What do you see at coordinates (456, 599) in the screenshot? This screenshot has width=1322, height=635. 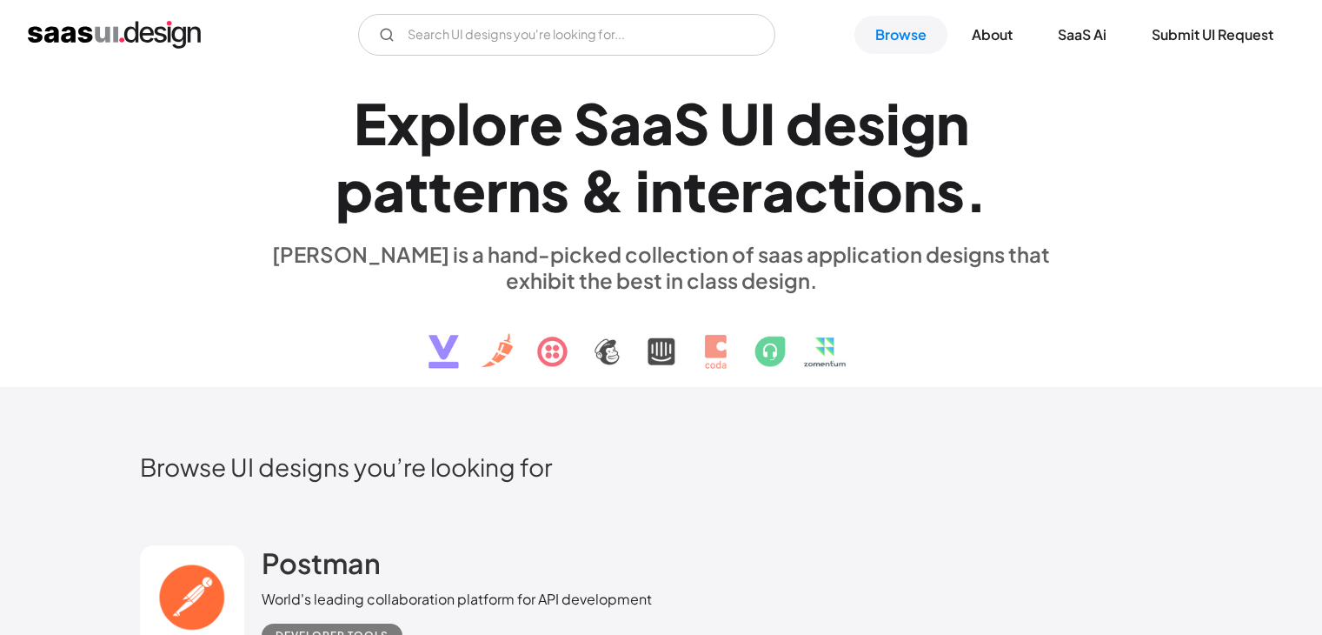 I see `div: World's leading collaboration platform for API development` at bounding box center [456, 599].